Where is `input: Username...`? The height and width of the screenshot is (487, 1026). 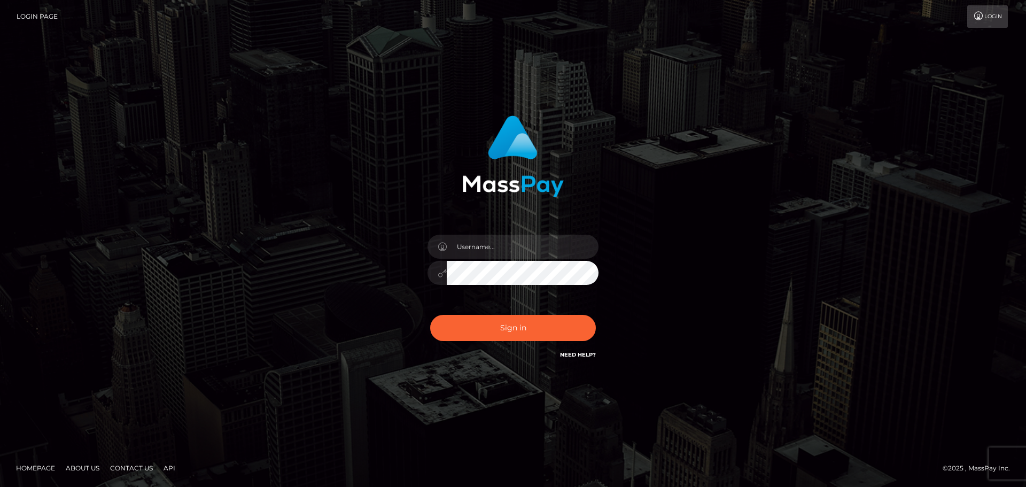 input: Username... is located at coordinates (523, 246).